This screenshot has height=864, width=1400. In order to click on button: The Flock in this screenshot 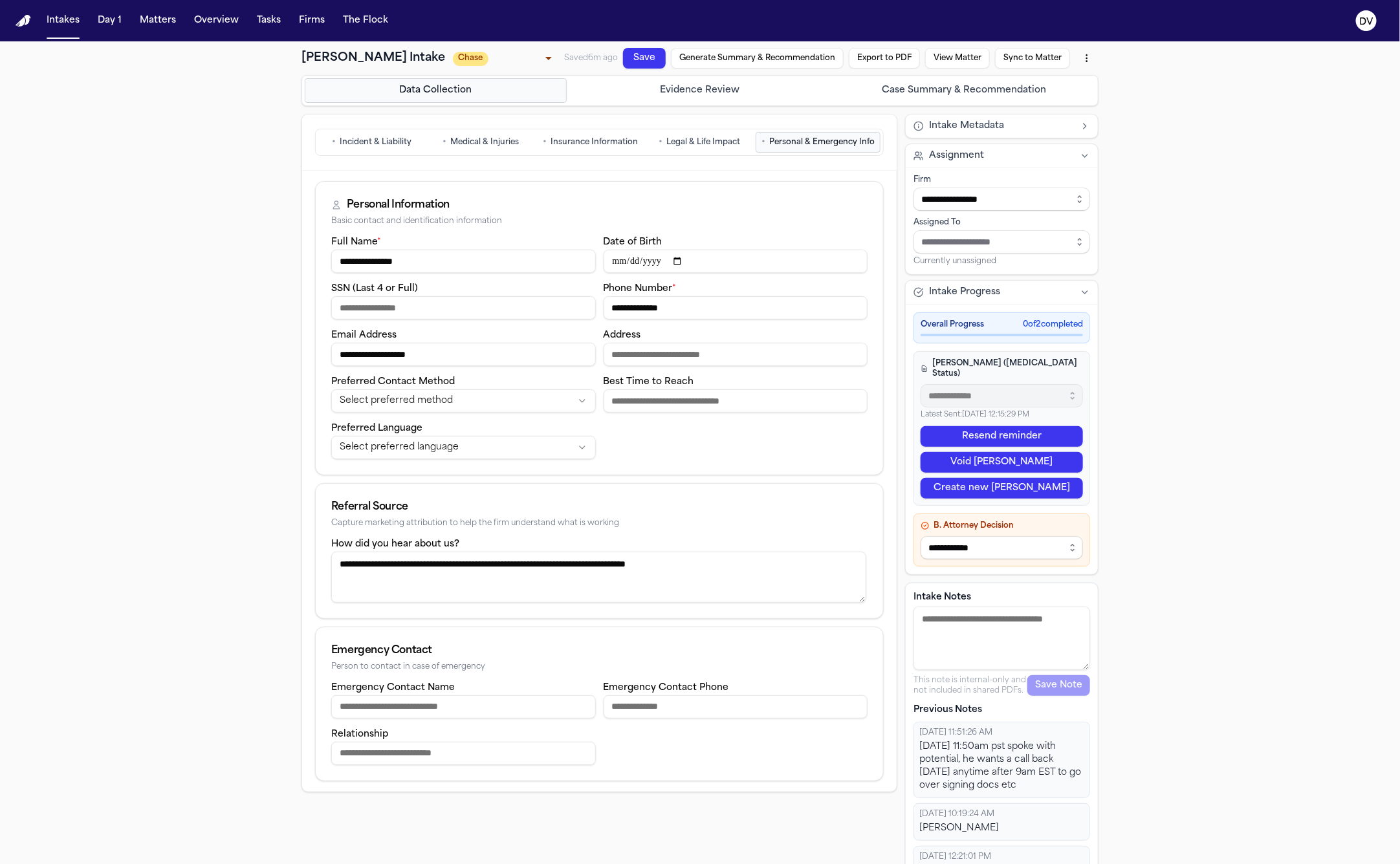, I will do `click(366, 21)`.